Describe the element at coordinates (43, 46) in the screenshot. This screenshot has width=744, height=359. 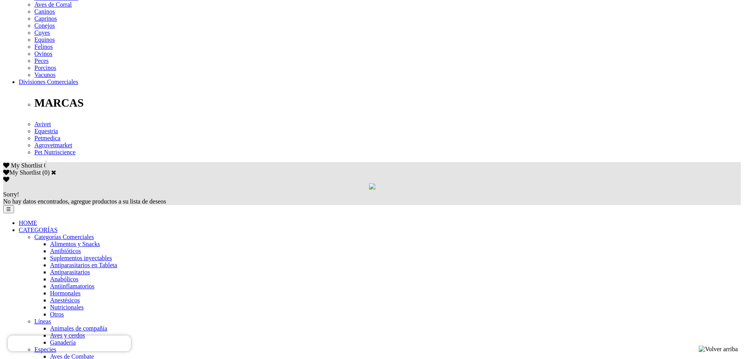
I see `span: Felinos` at that location.